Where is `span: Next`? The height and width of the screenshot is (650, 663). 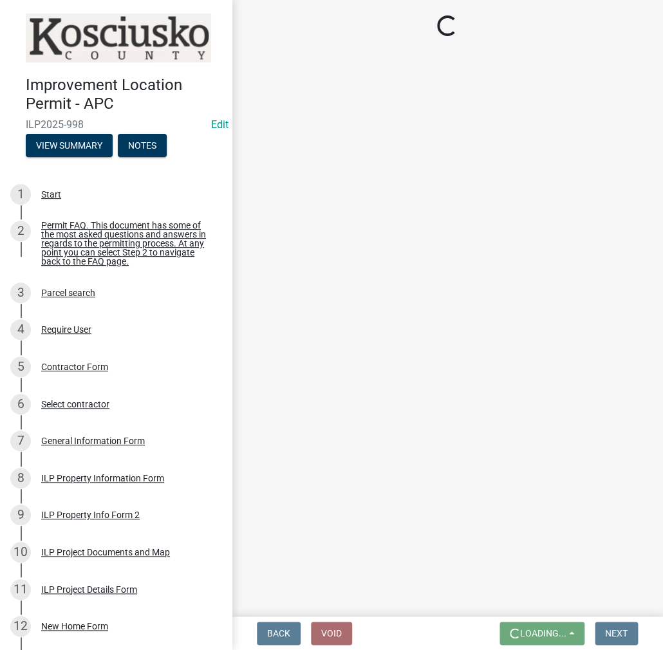 span: Next is located at coordinates (616, 634).